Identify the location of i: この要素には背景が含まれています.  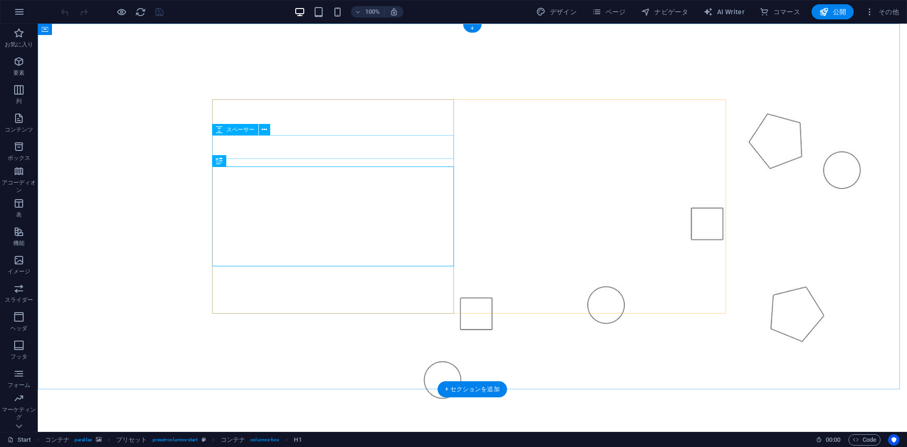
(99, 439).